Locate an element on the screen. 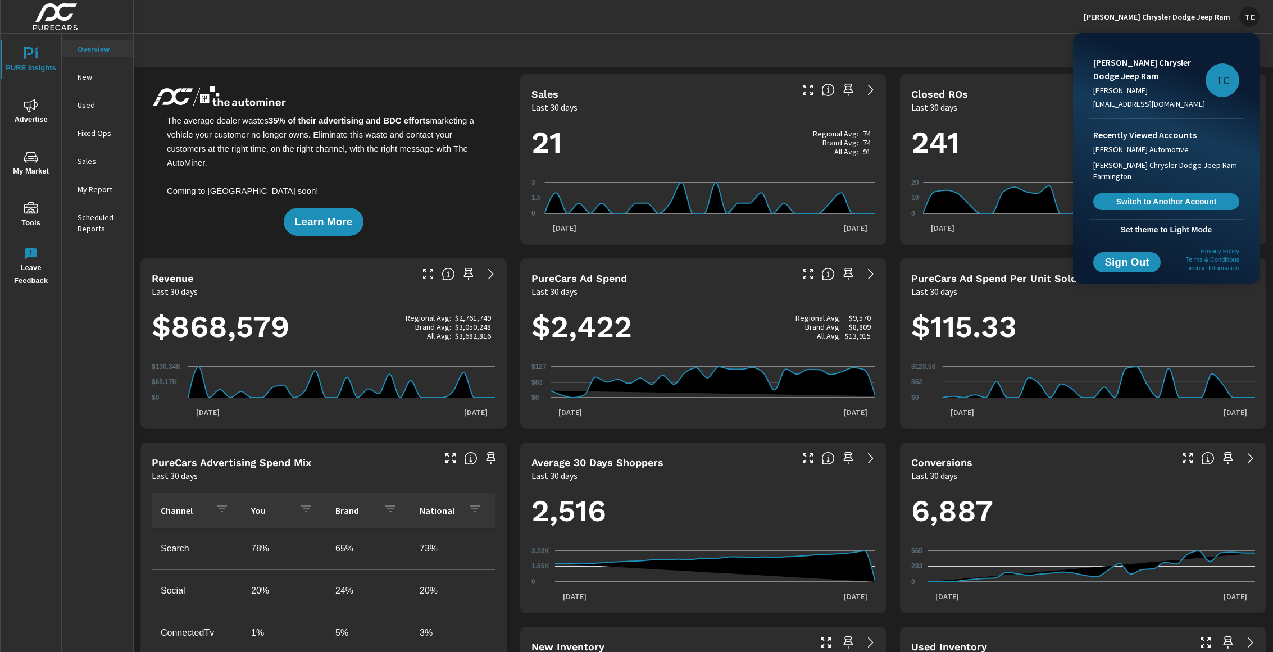 The height and width of the screenshot is (652, 1273). button: Sign Out is located at coordinates (1127, 262).